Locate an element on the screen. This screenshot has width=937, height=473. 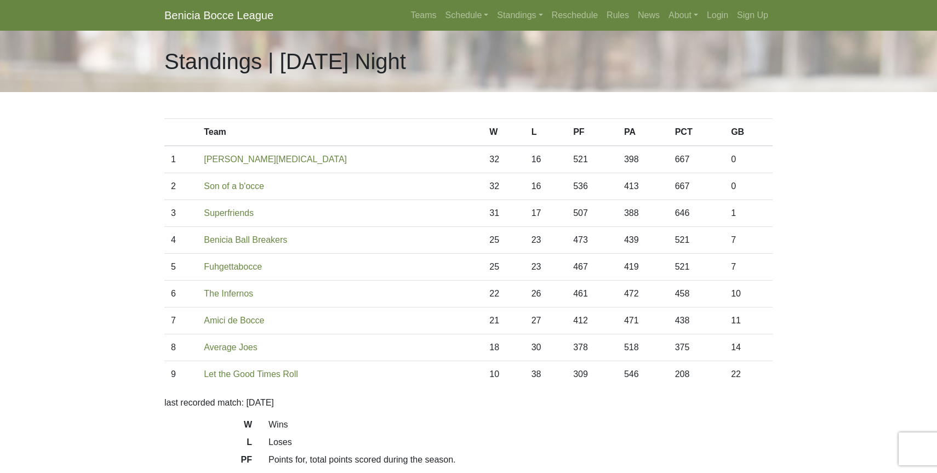
td: 375 is located at coordinates (696, 347).